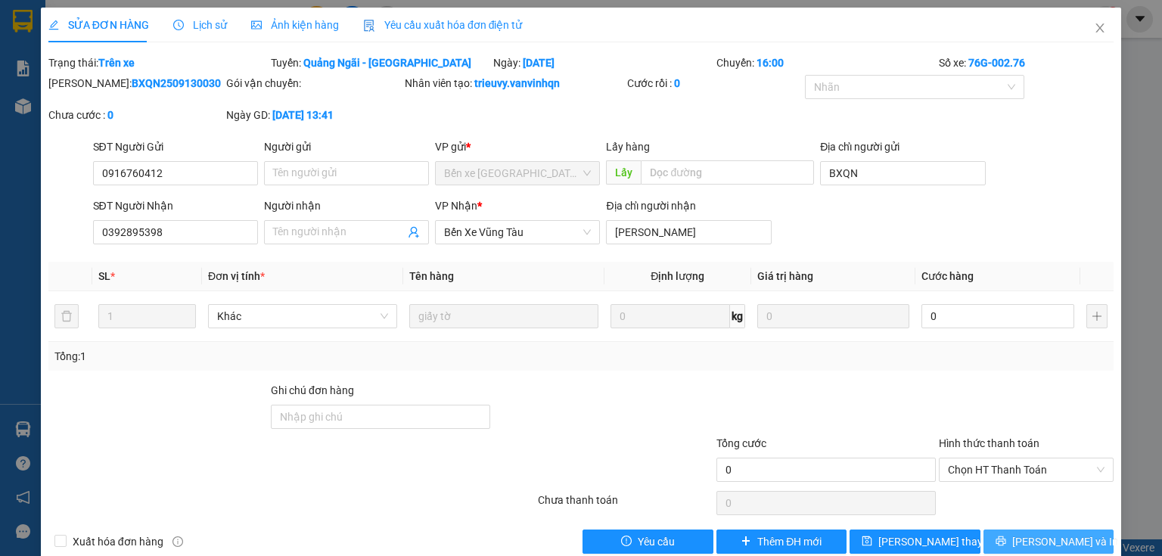  I want to click on span: Tổng cước, so click(741, 443).